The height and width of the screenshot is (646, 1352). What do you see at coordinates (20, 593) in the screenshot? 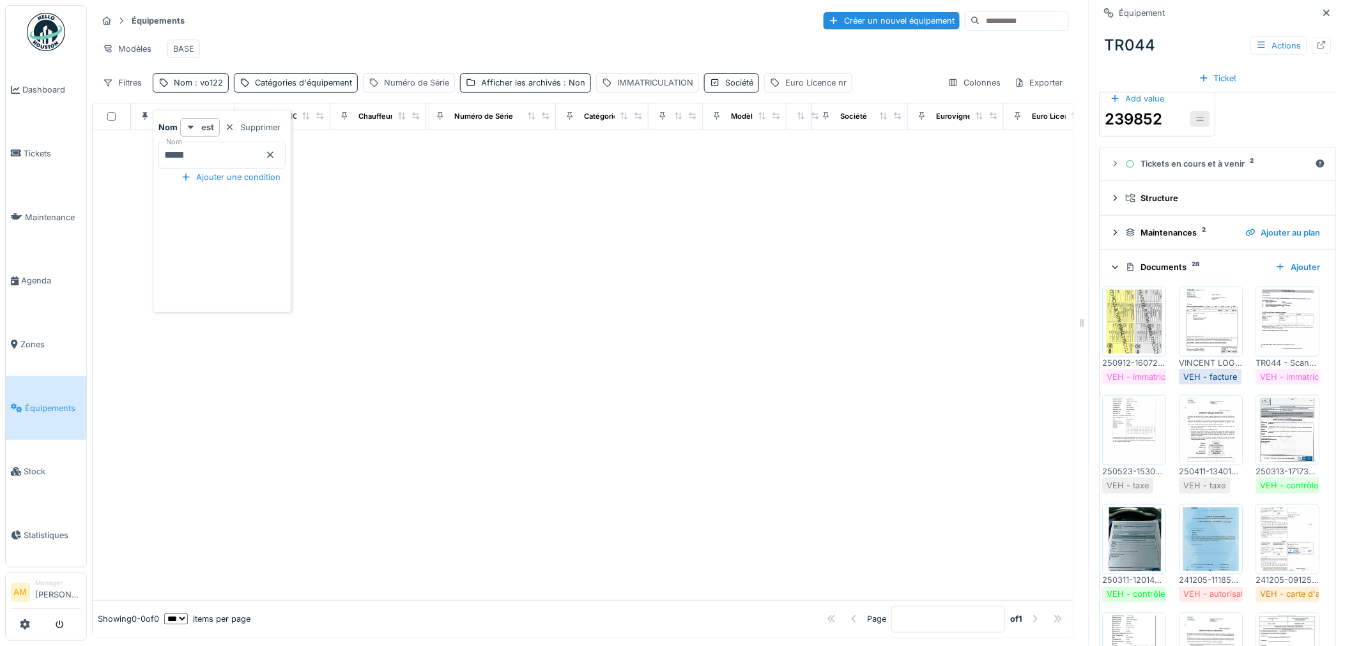
I see `li: AM` at bounding box center [20, 593].